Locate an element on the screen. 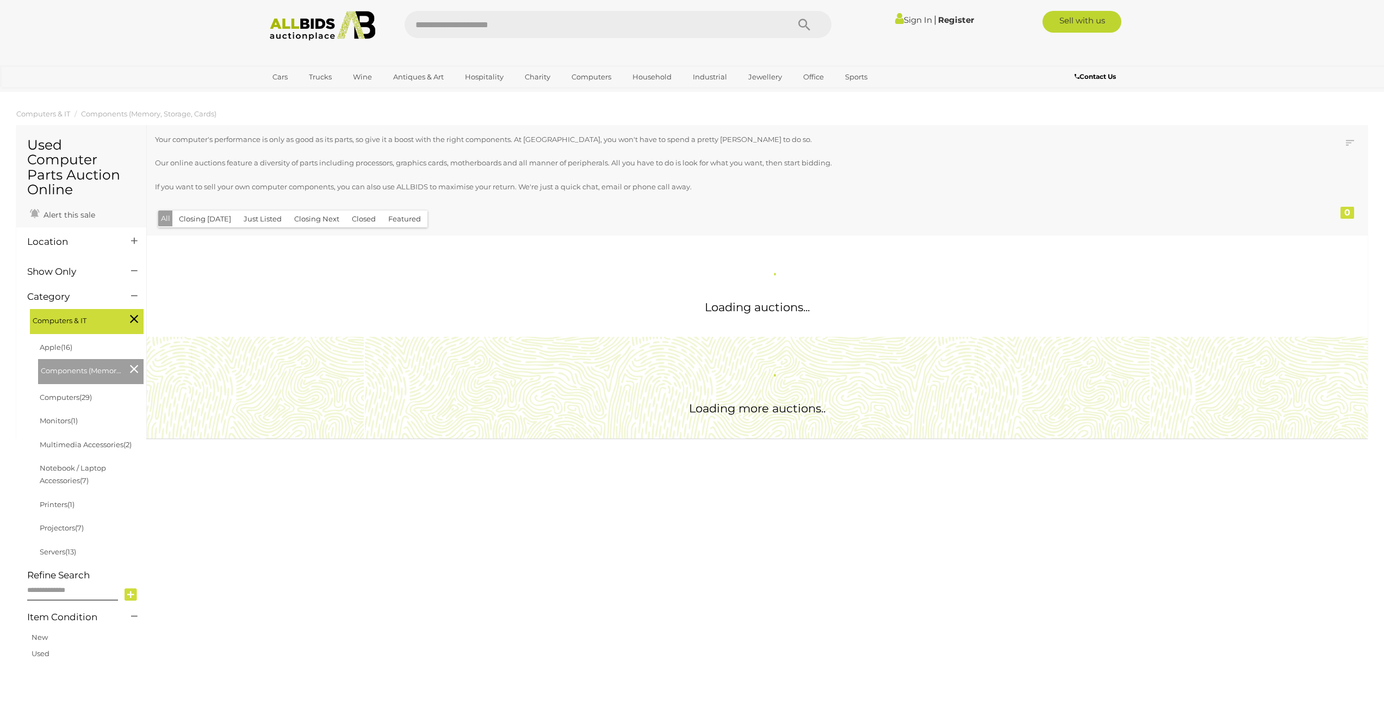  h1: Used Computer Parts Auction Online is located at coordinates (81, 167).